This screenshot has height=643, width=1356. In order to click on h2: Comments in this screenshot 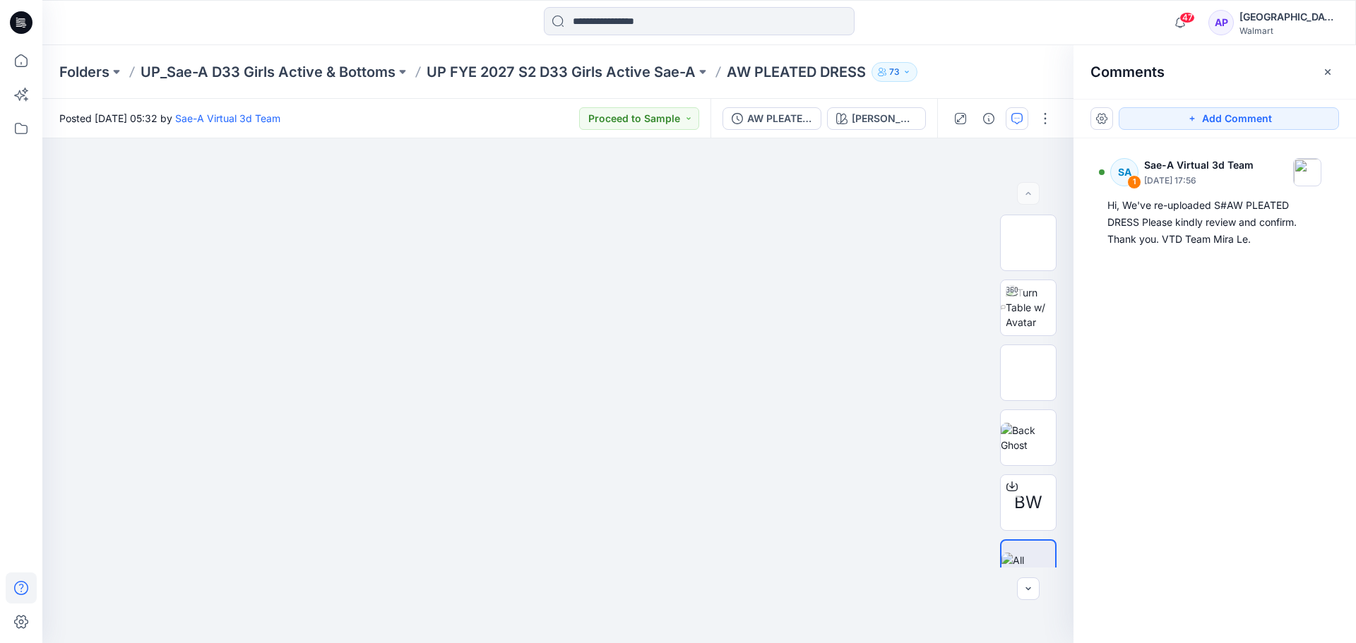, I will do `click(1127, 72)`.